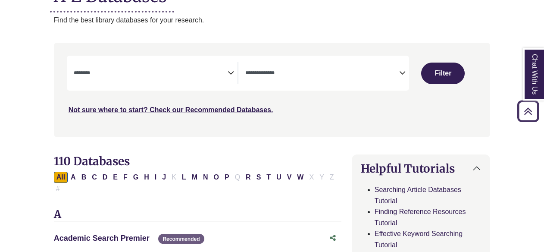 Image resolution: width=544 pixels, height=252 pixels. Describe the element at coordinates (268, 177) in the screenshot. I see `button: Filter Results T` at that location.